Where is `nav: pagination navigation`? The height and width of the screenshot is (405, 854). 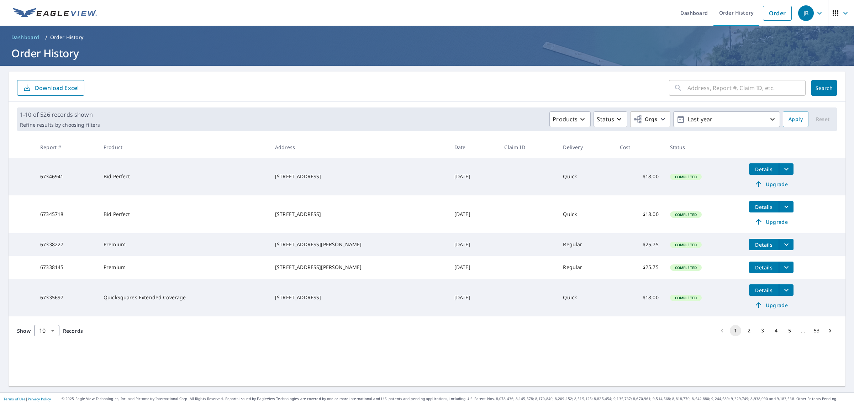 nav: pagination navigation is located at coordinates (776, 331).